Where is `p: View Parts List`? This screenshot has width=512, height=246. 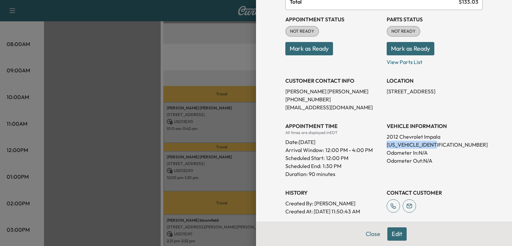 p: View Parts List is located at coordinates (434, 61).